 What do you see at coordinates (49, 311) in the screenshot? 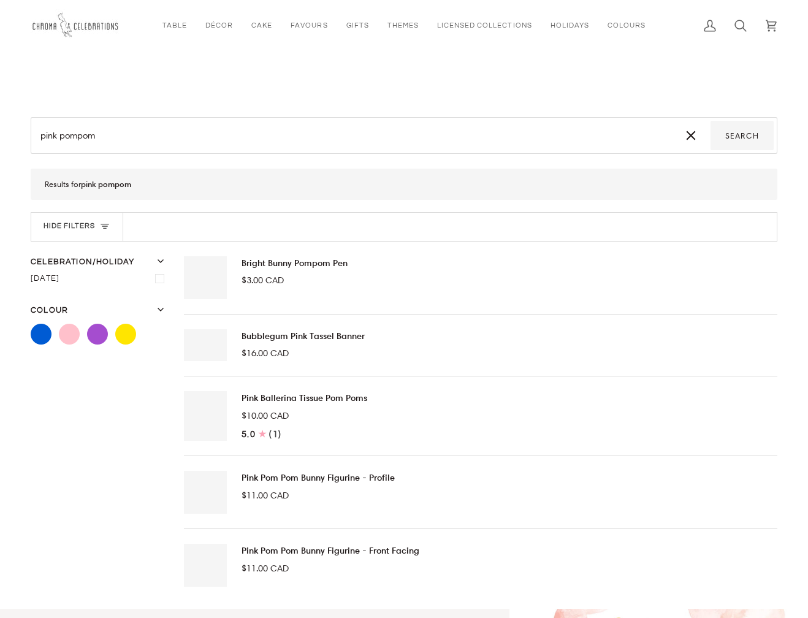
I see `span: Colour` at bounding box center [49, 311].